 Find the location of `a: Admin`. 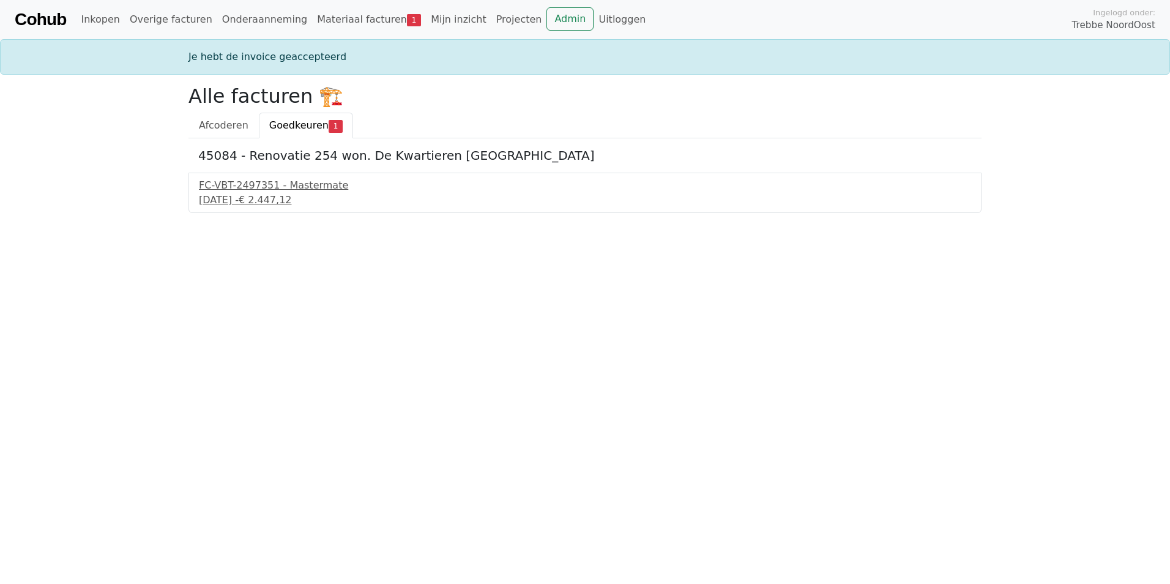

a: Admin is located at coordinates (569, 19).